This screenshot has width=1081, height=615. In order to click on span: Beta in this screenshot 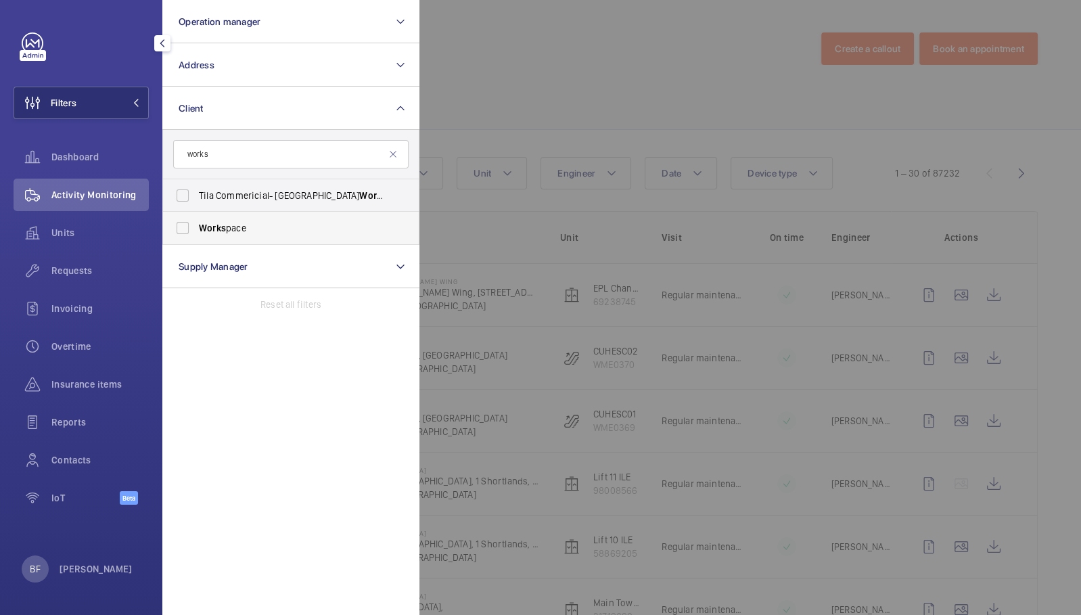, I will do `click(128, 498)`.